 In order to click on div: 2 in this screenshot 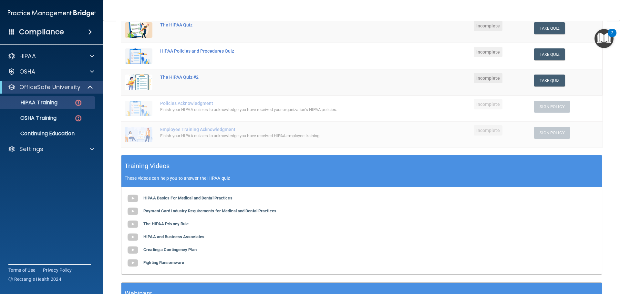, I will do `click(612, 37)`.